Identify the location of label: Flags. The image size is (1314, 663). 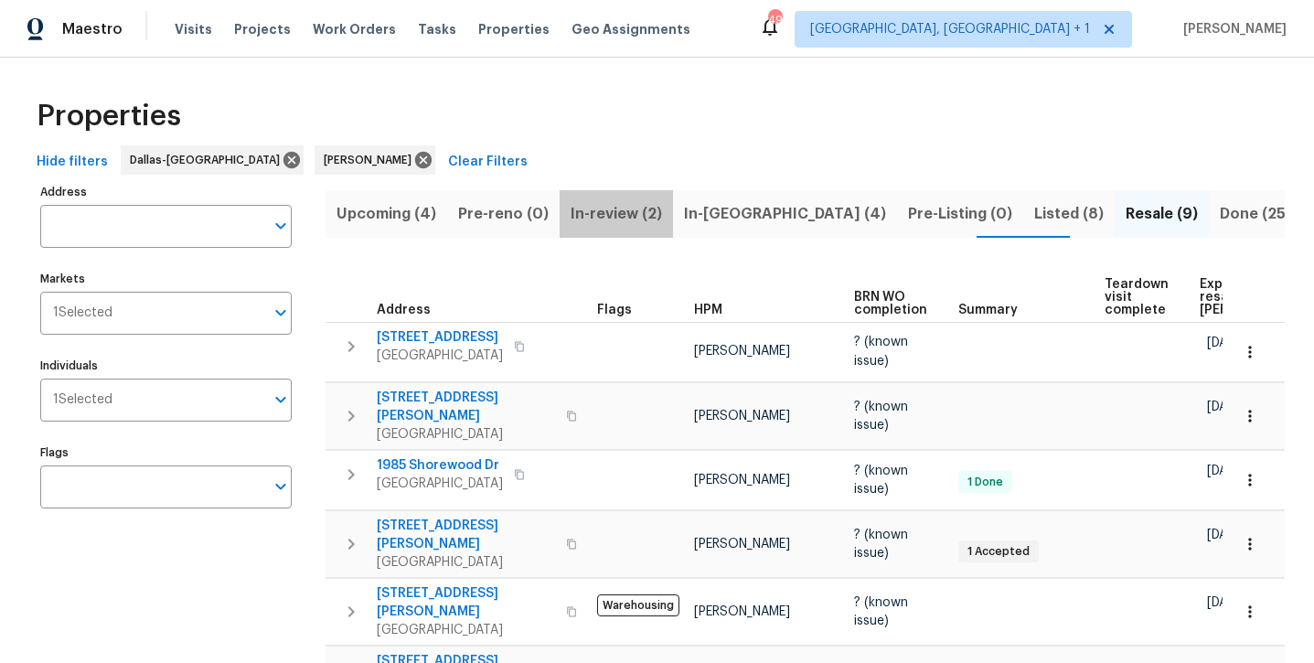
(165, 452).